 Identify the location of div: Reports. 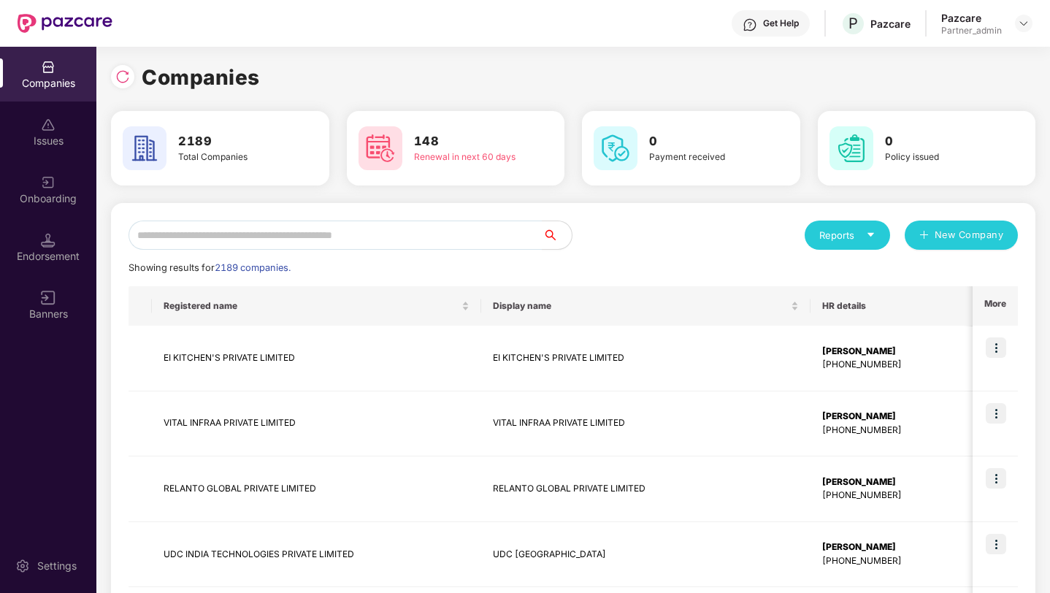
(847, 235).